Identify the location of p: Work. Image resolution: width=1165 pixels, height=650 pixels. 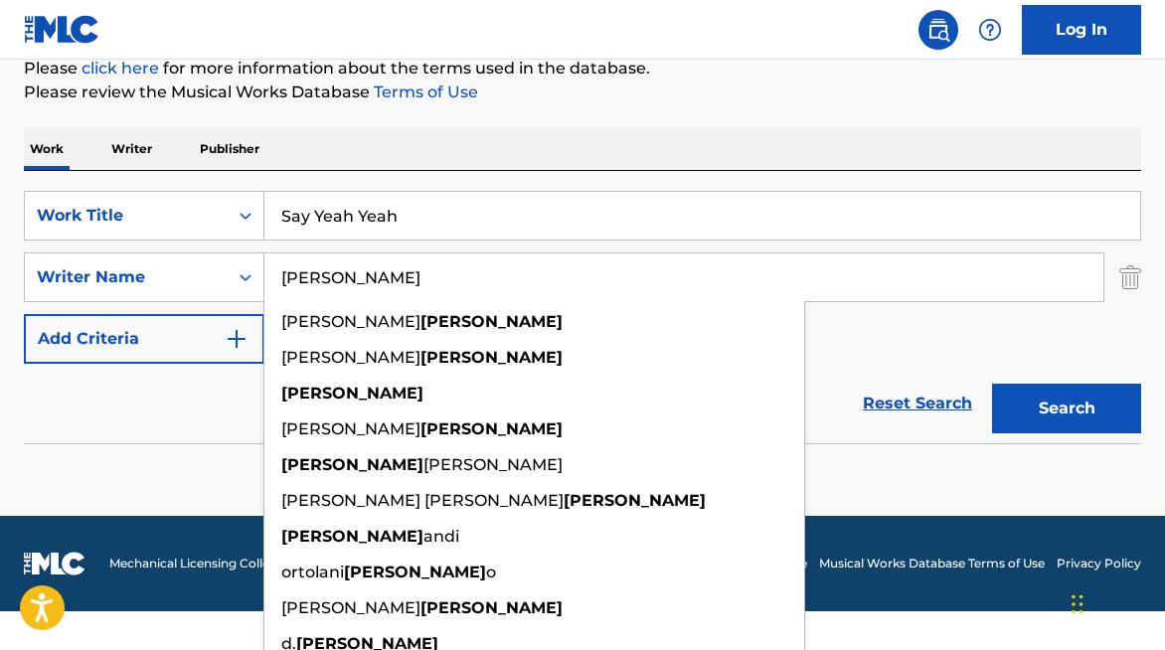
(47, 149).